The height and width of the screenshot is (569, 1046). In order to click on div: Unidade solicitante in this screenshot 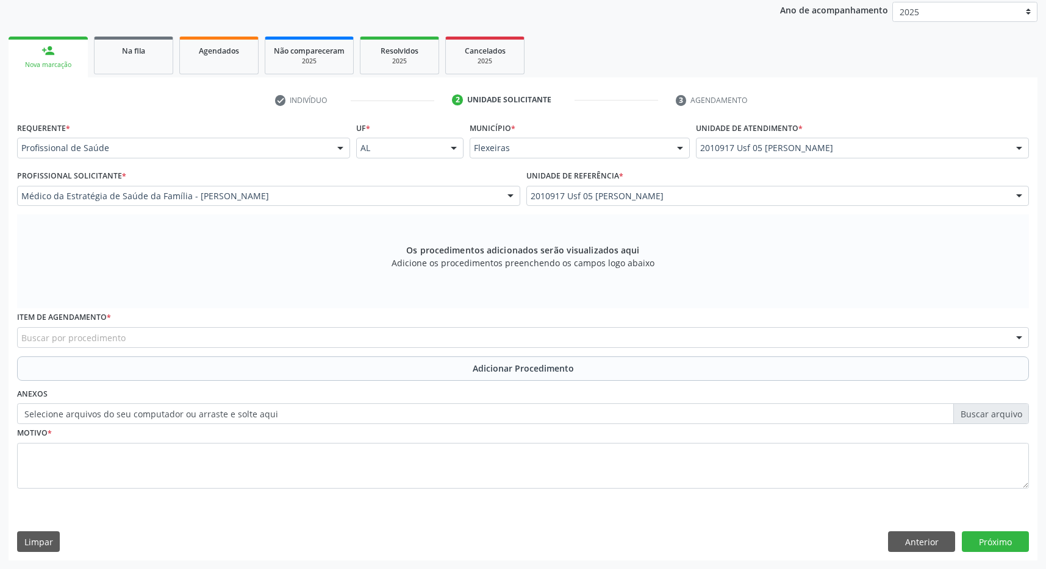, I will do `click(509, 100)`.